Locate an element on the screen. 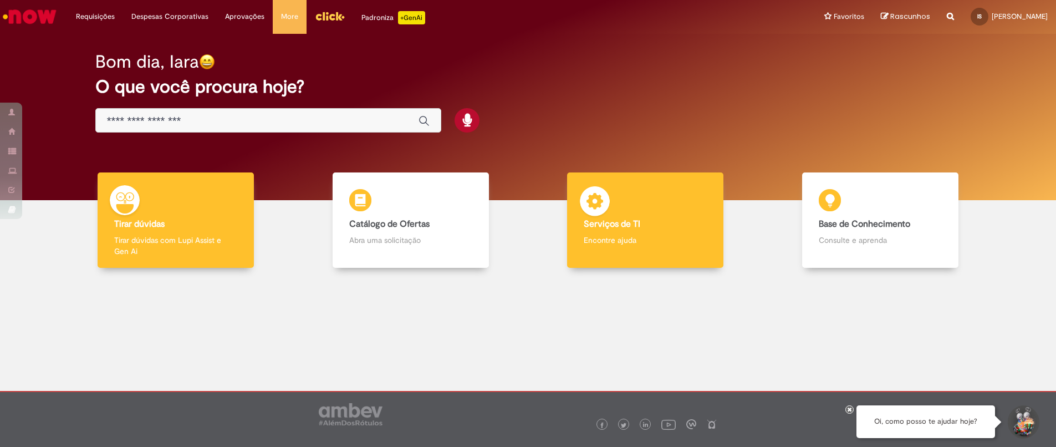 The height and width of the screenshot is (447, 1056). div: Padroniza is located at coordinates (393, 18).